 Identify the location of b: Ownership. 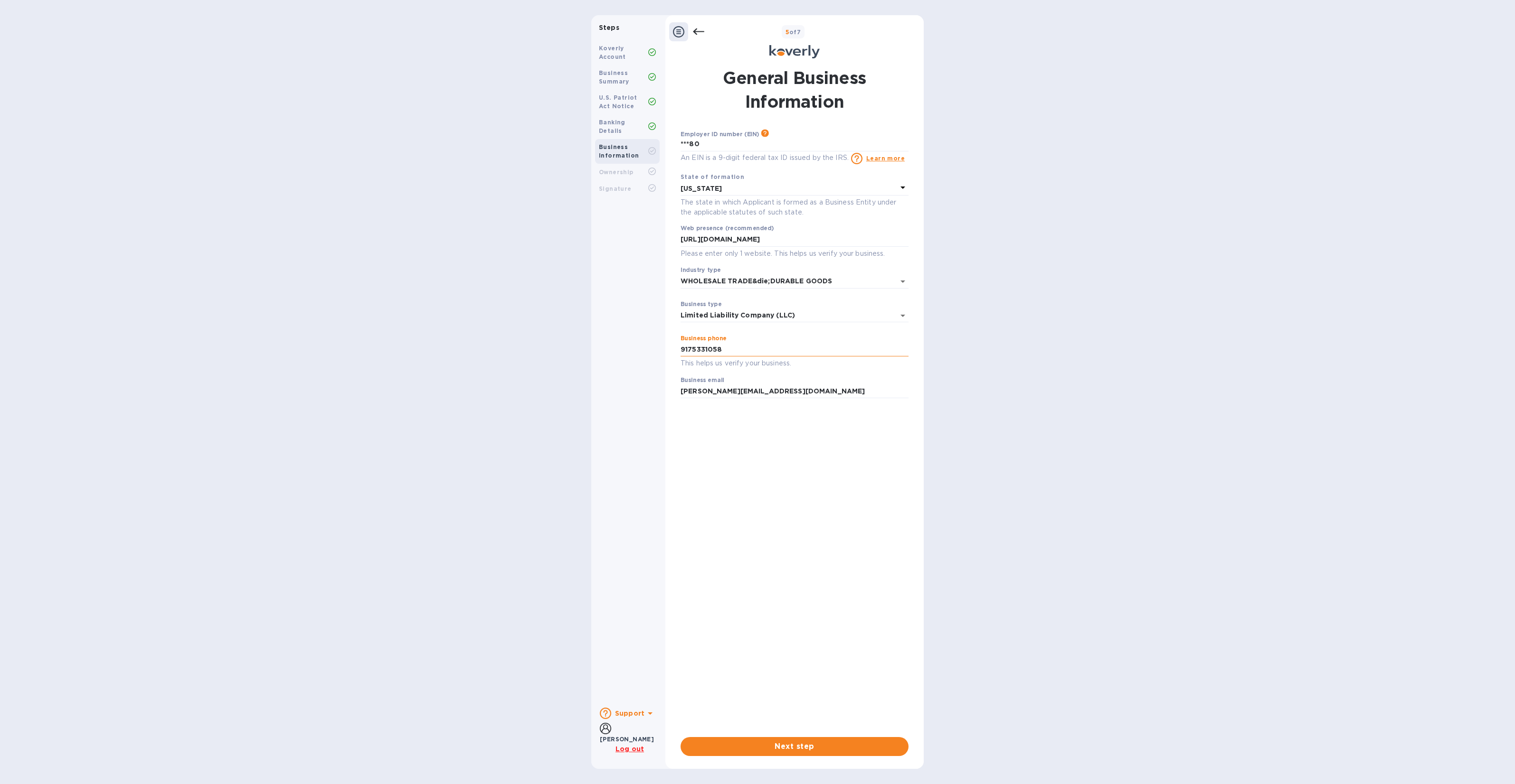
(616, 172).